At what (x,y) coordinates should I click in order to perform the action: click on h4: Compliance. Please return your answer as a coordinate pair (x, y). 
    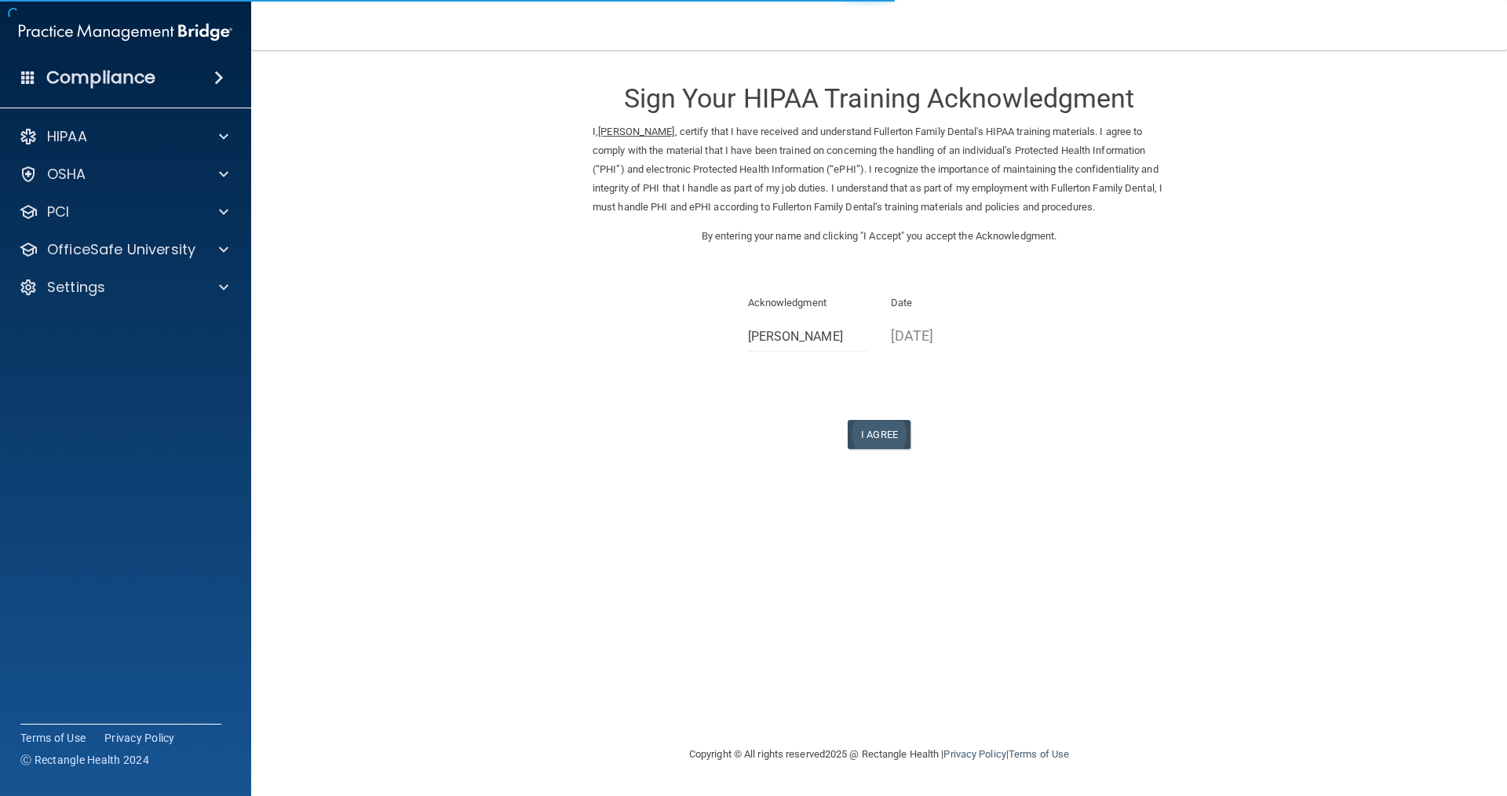
    Looking at the image, I should click on (100, 78).